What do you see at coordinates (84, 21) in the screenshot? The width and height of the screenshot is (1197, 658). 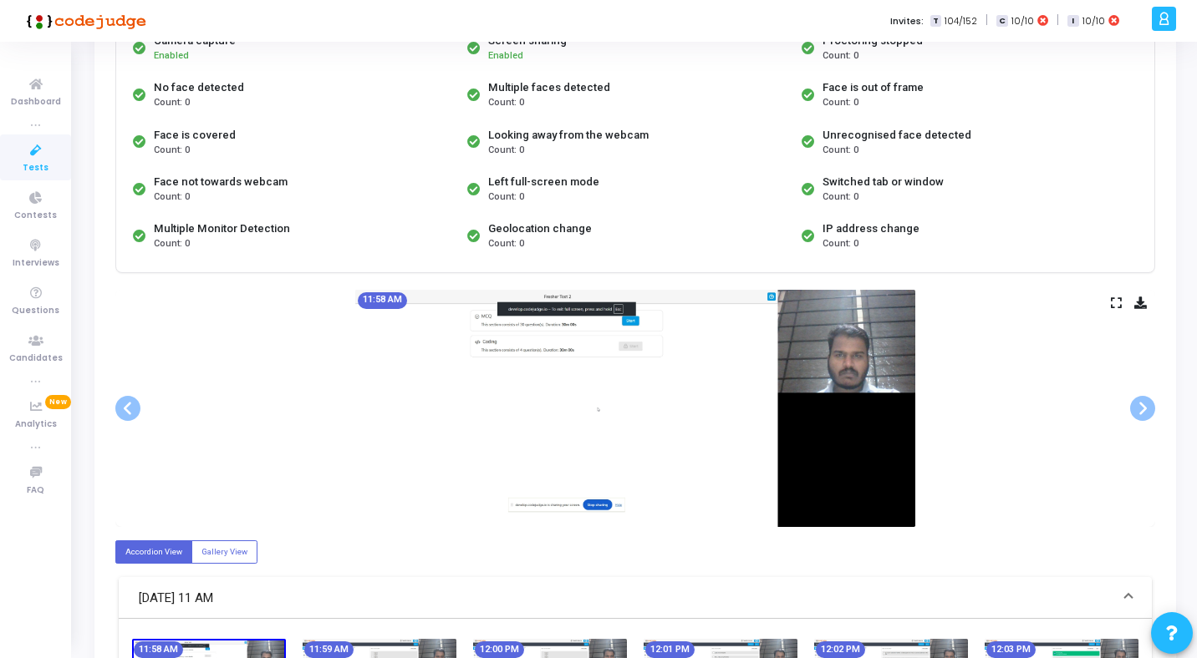 I see `img: logo` at bounding box center [84, 21].